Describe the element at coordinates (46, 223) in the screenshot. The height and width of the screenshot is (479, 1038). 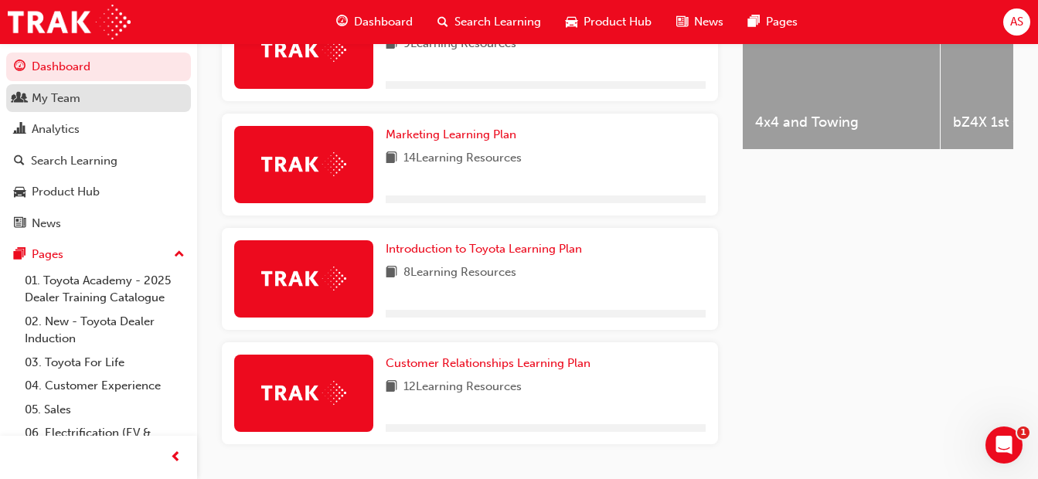
I see `div: News` at that location.